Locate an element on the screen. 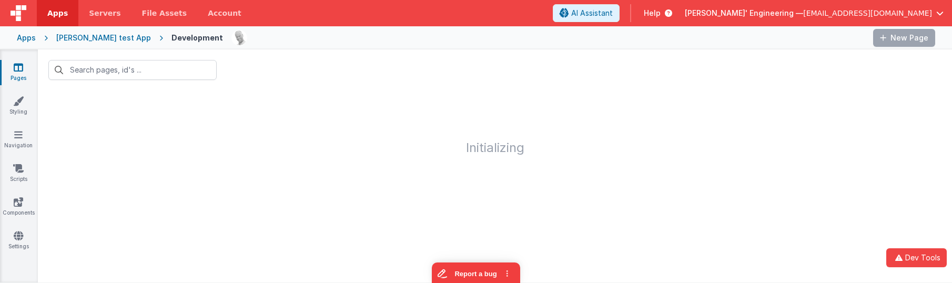  span: File Assets is located at coordinates (165, 13).